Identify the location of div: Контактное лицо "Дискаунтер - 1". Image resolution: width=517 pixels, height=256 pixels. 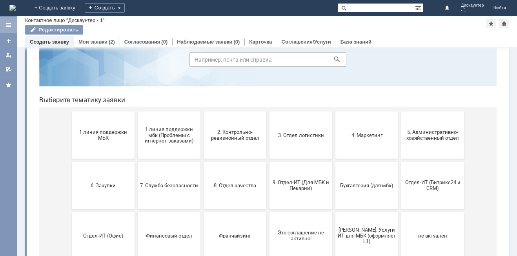
(65, 20).